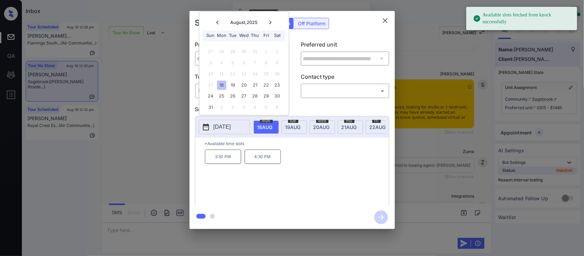 This screenshot has height=256, width=584. I want to click on div: Not available Monday, September 1st, 2025, so click(221, 107).